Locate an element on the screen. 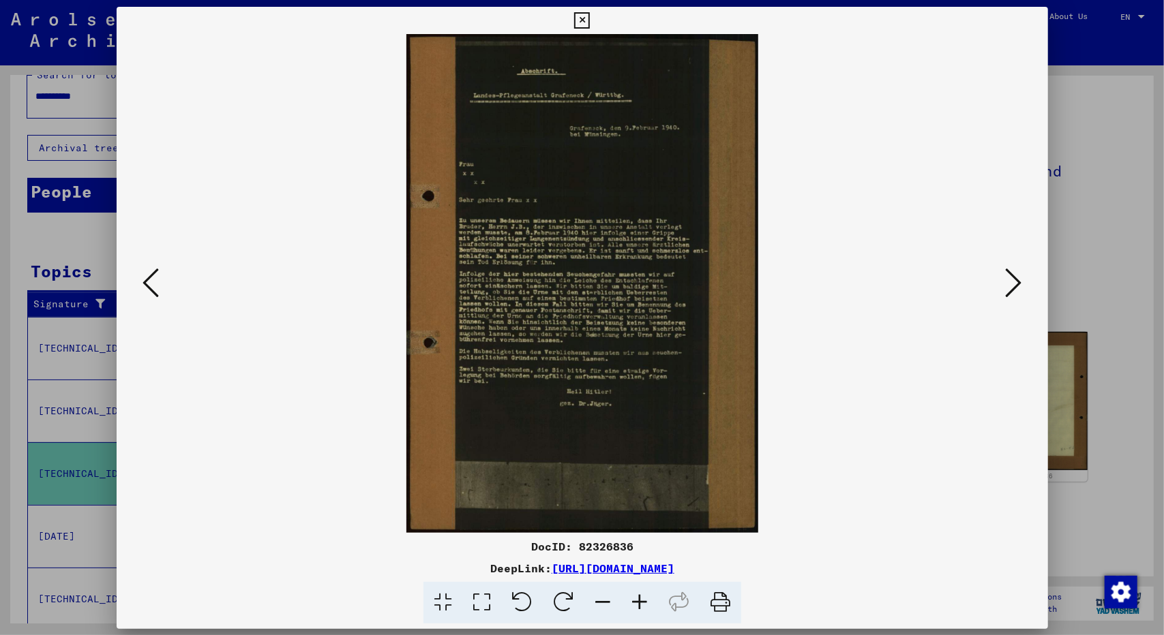 The width and height of the screenshot is (1164, 635). img: 001.jpg is located at coordinates (582, 284).